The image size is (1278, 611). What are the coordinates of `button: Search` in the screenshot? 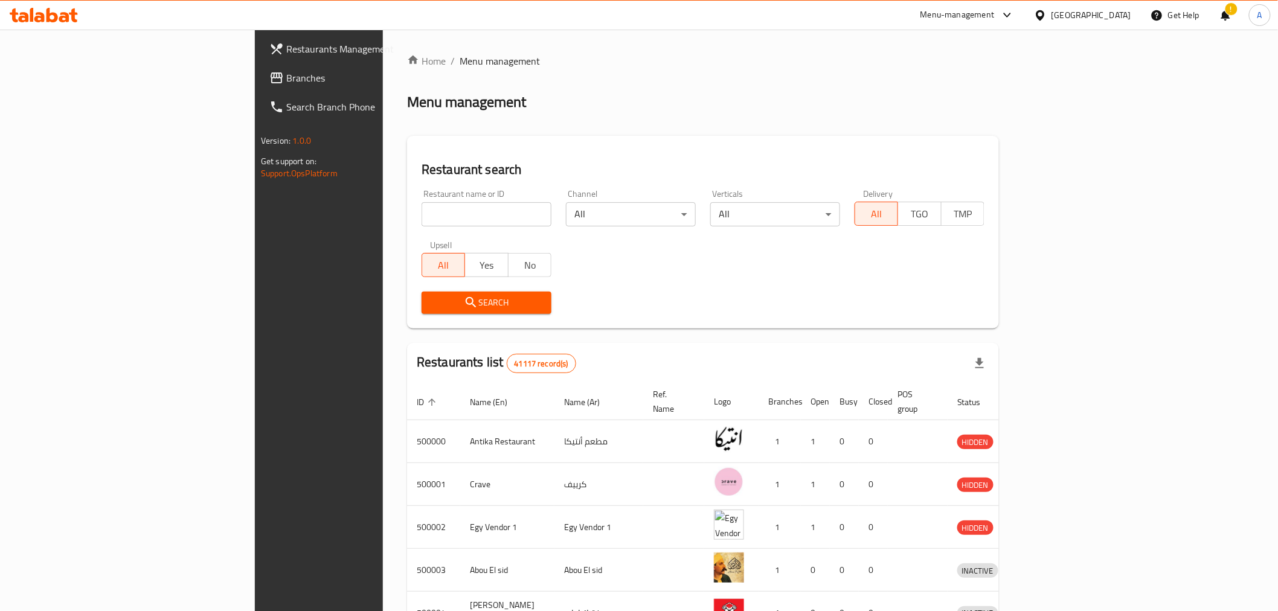 It's located at (486, 303).